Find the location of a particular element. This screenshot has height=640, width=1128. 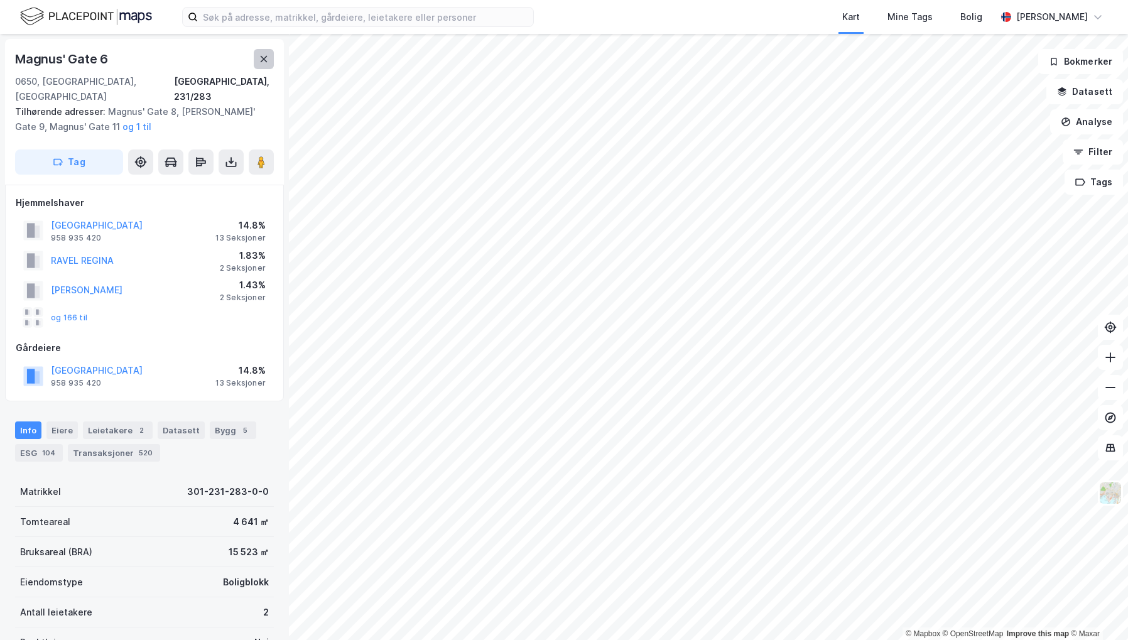

div: 104 is located at coordinates (48, 453).